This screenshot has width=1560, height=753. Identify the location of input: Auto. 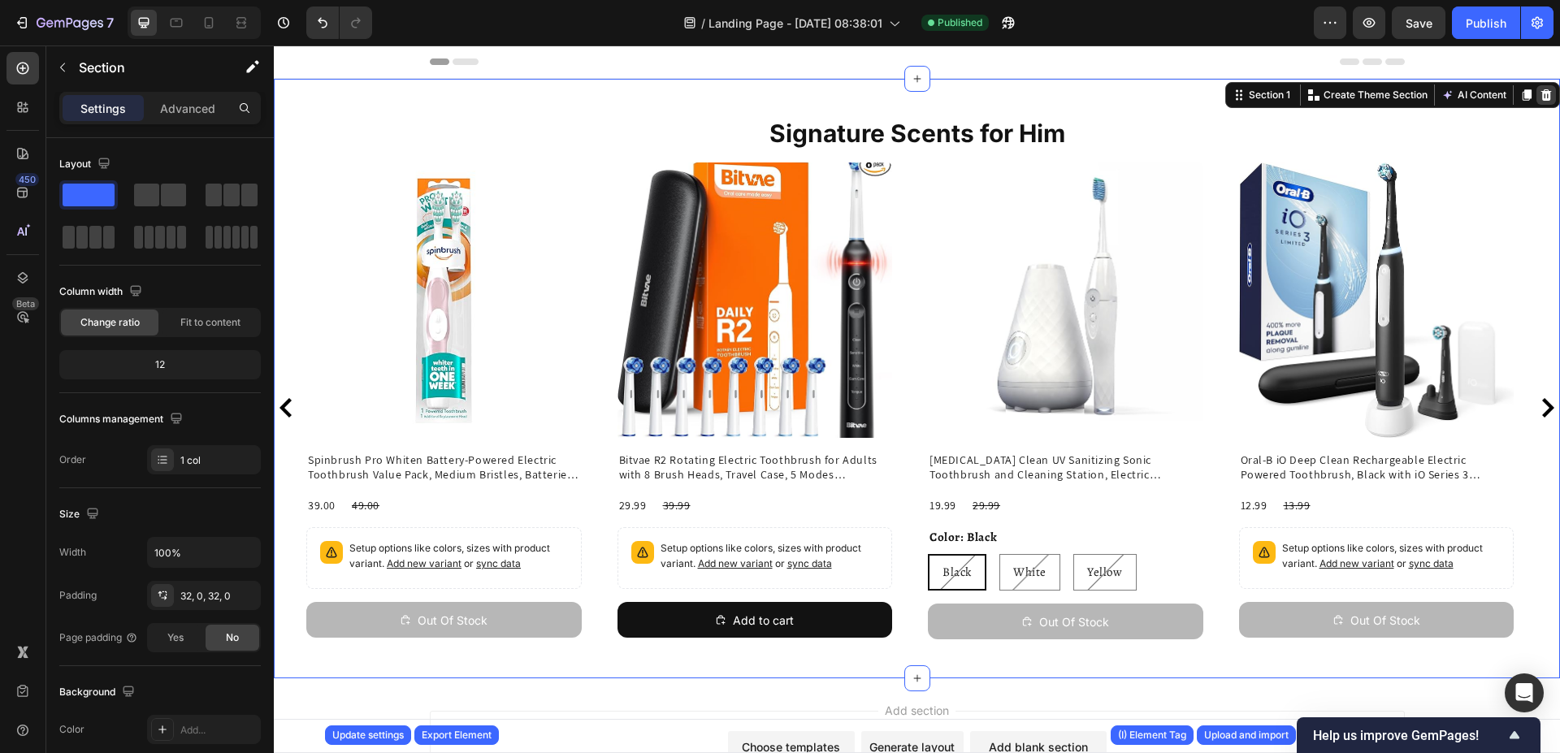
(204, 553).